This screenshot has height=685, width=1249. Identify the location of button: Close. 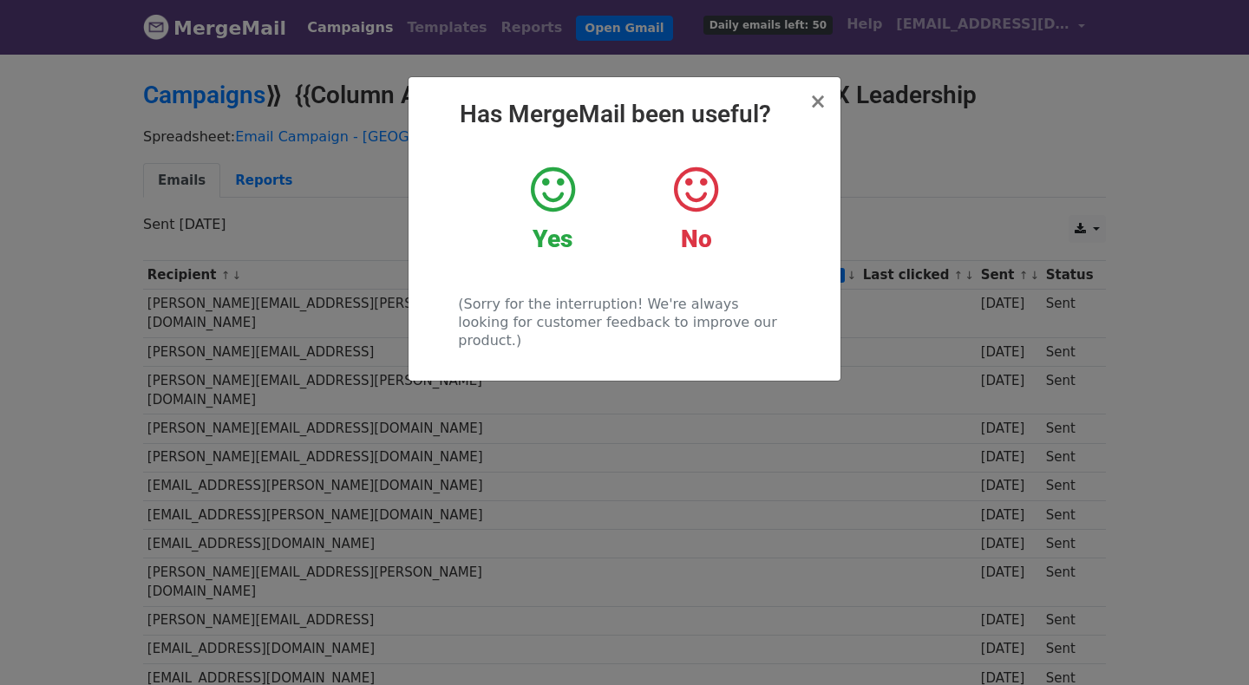
(818, 102).